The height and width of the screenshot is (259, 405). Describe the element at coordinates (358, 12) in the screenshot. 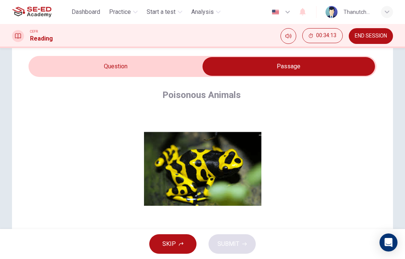

I see `div: Thanutchaphon Butdee` at that location.